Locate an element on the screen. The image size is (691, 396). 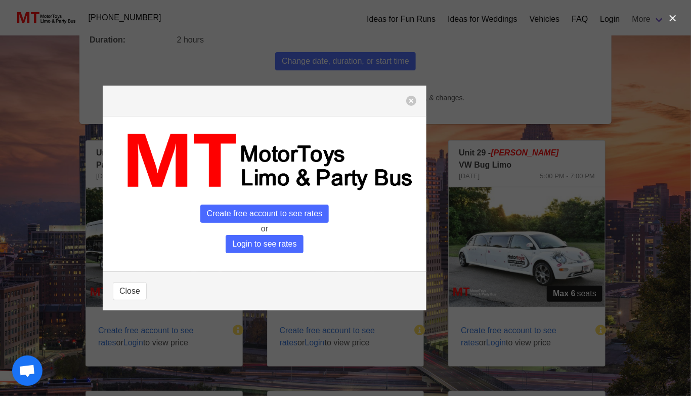
span: Close is located at coordinates (130, 291).